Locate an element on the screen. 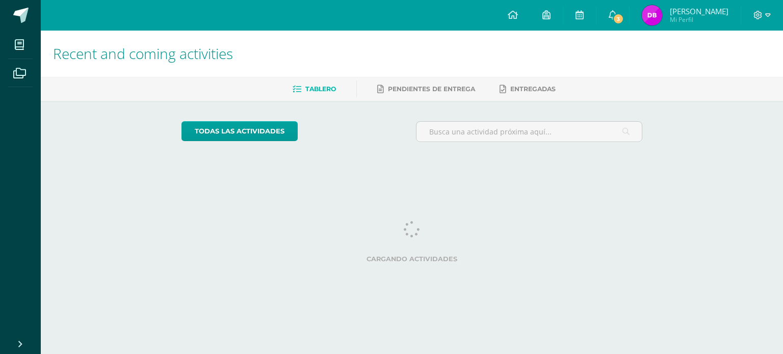  a: Entregadas is located at coordinates (527, 89).